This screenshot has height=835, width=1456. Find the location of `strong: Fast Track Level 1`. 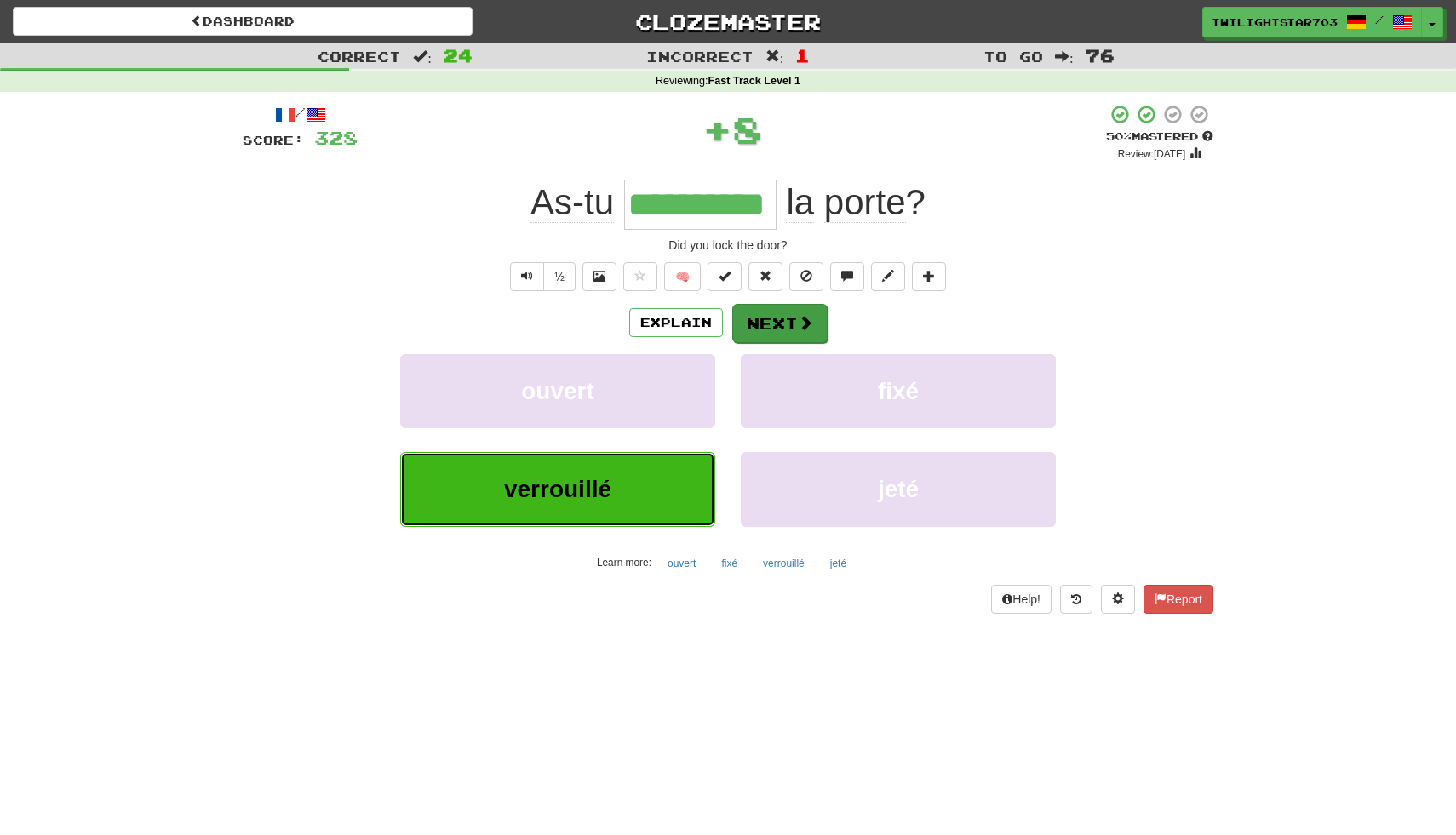

strong: Fast Track Level 1 is located at coordinates (755, 81).